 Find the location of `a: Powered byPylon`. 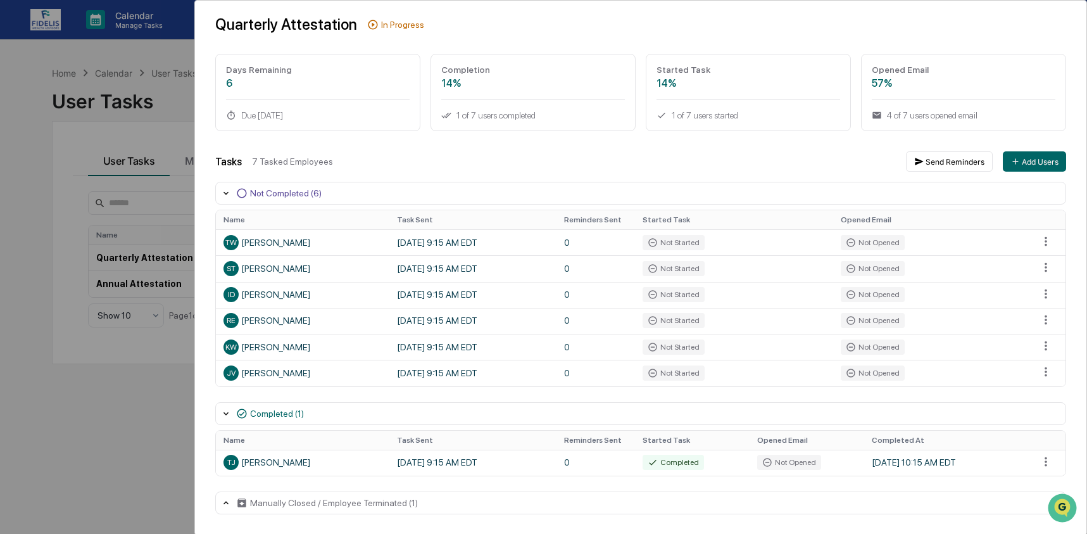

a: Powered byPylon is located at coordinates (121, 219).